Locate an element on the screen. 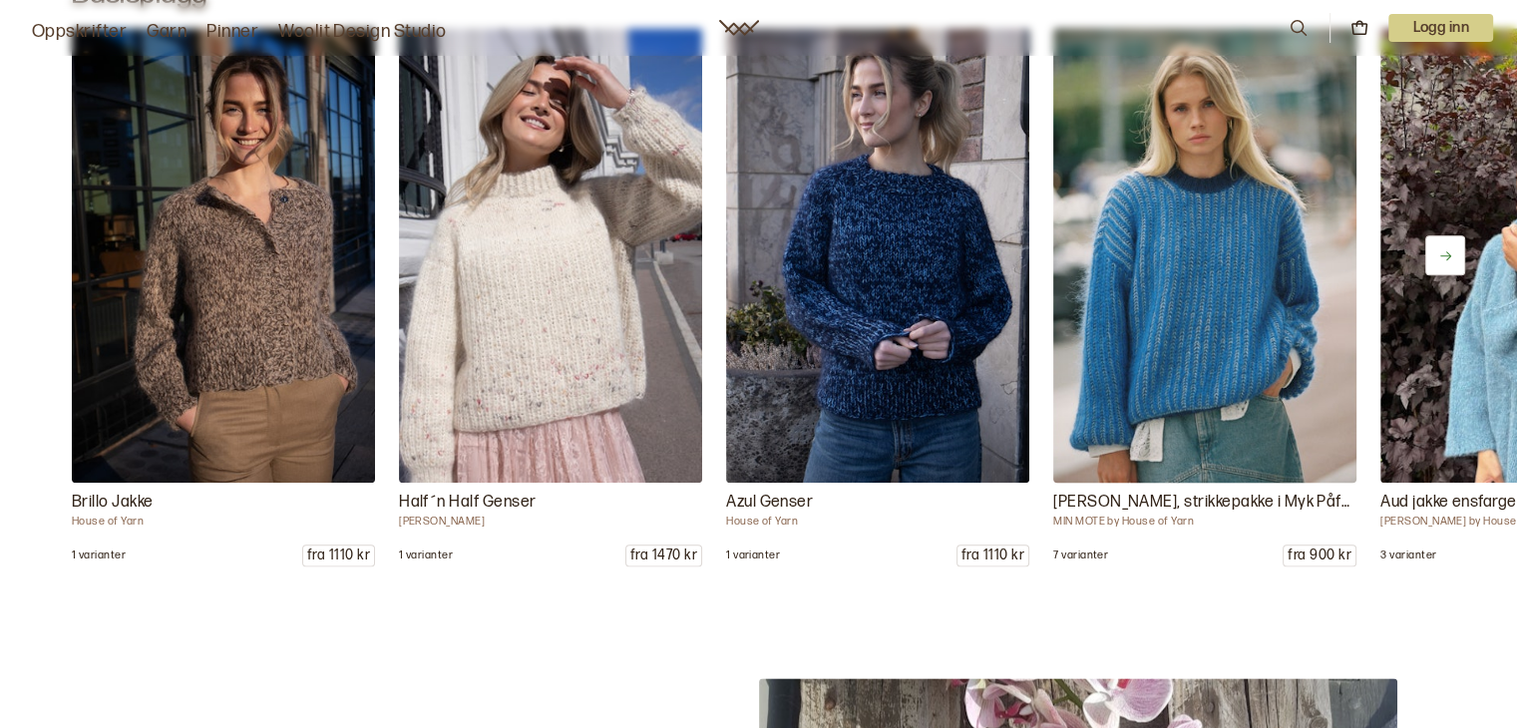  p: Brillo Jakke is located at coordinates (223, 503).